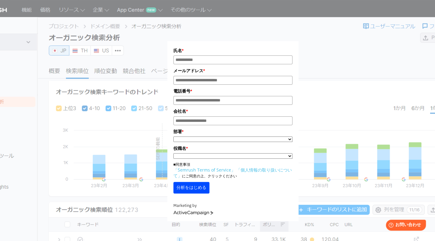 This screenshot has height=241, width=435. What do you see at coordinates (233, 91) in the screenshot?
I see `label: 電話番号` at bounding box center [233, 91].